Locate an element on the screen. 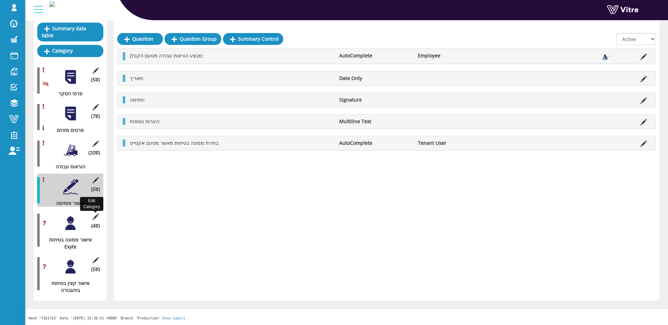 Image resolution: width=668 pixels, height=325 pixels. div: אישור קצין בטיחות בתעבורה is located at coordinates (68, 287).